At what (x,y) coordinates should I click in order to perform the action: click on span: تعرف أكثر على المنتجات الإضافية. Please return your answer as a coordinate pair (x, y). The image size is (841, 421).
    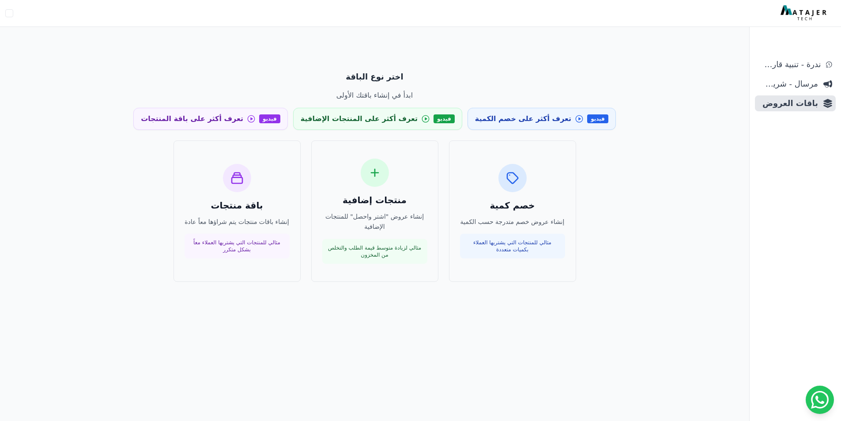
    Looking at the image, I should click on (359, 119).